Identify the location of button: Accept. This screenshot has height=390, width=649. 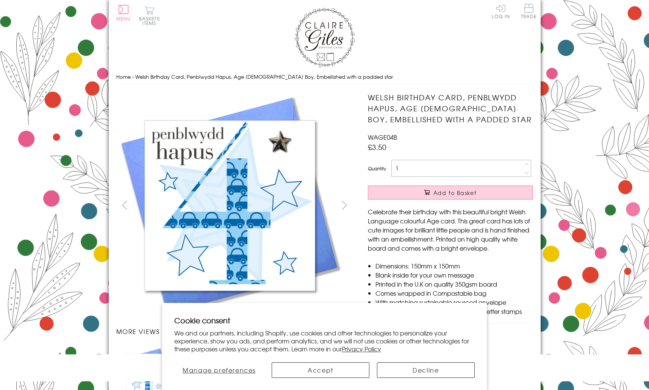
(321, 370).